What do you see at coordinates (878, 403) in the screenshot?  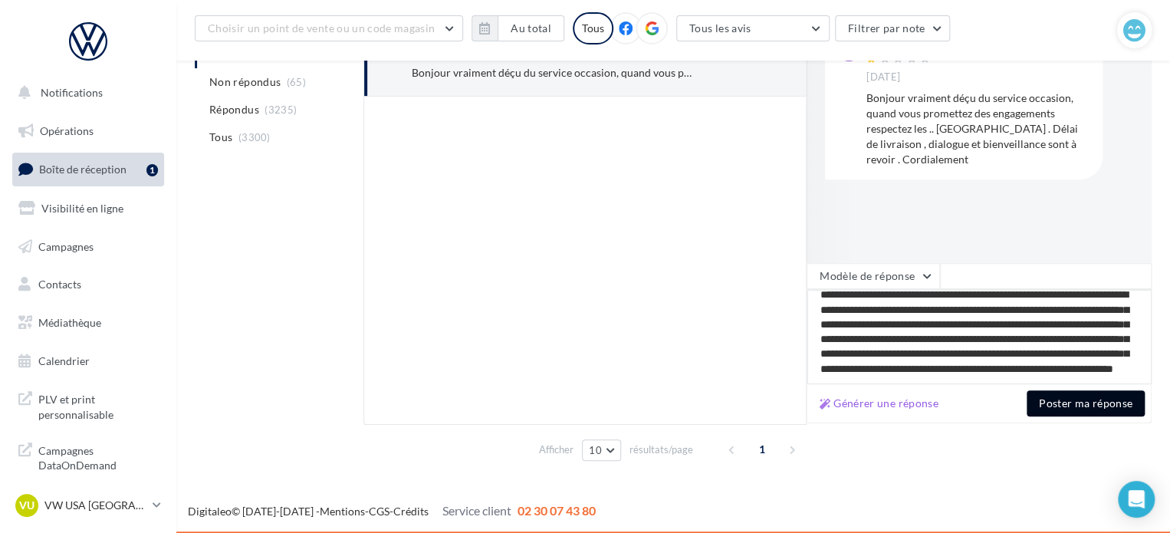 I see `button: Générer une réponse` at bounding box center [878, 403].